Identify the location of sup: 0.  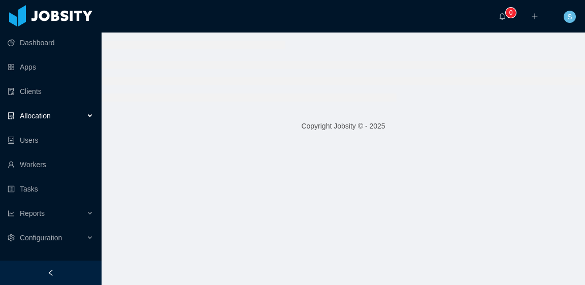
(511, 13).